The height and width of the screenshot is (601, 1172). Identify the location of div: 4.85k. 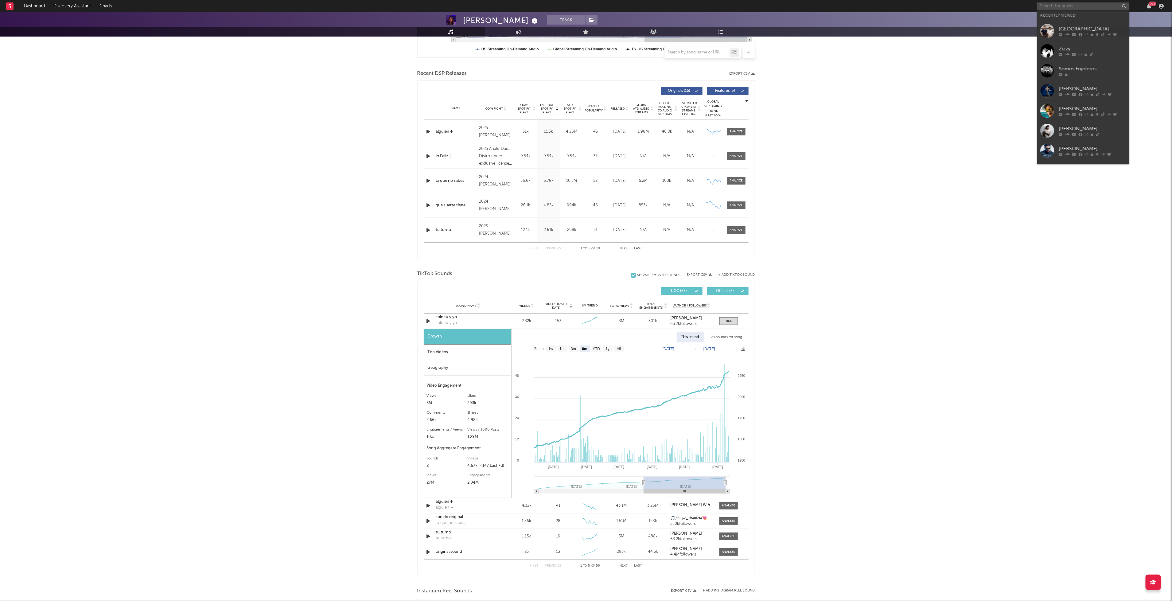
(549, 205).